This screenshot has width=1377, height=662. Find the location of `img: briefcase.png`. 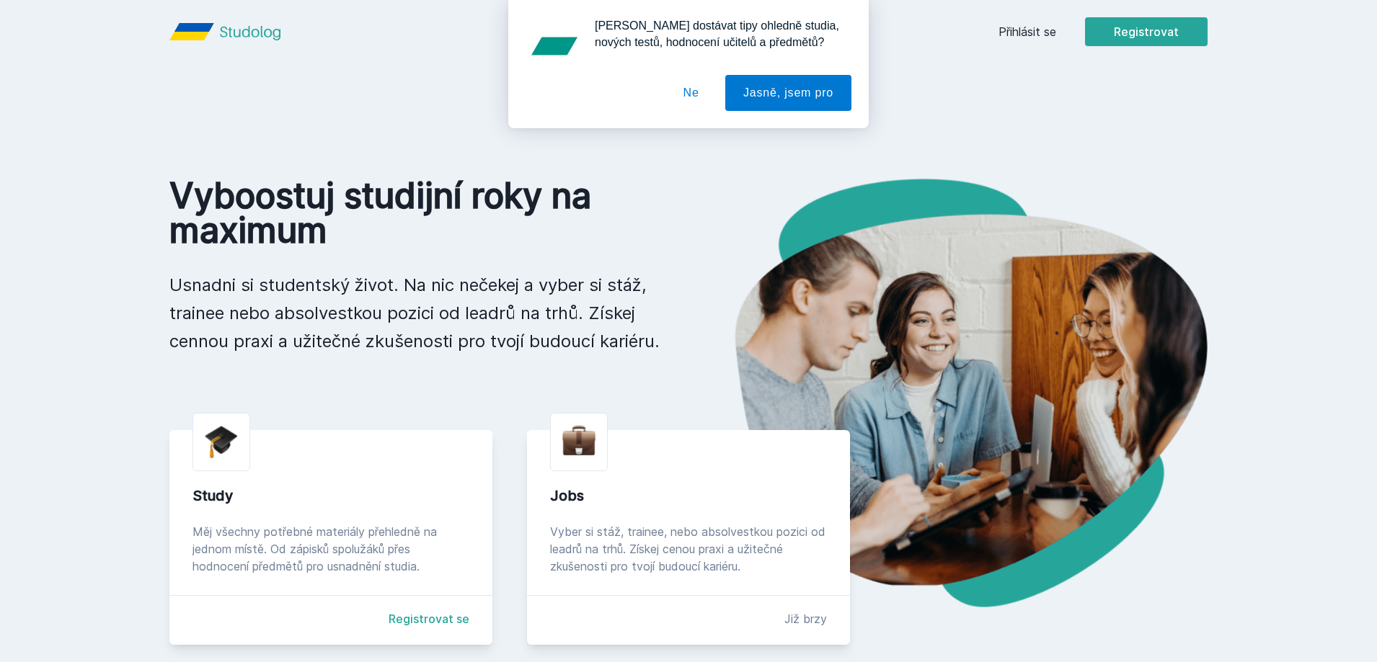

img: briefcase.png is located at coordinates (579, 440).